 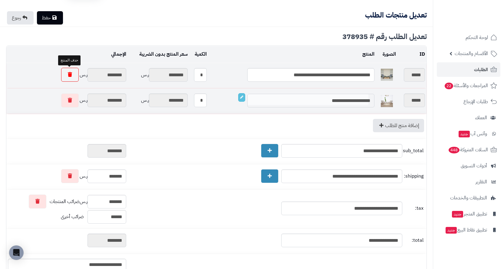 I want to click on a: المراجعات والأسئلة22, so click(x=468, y=86).